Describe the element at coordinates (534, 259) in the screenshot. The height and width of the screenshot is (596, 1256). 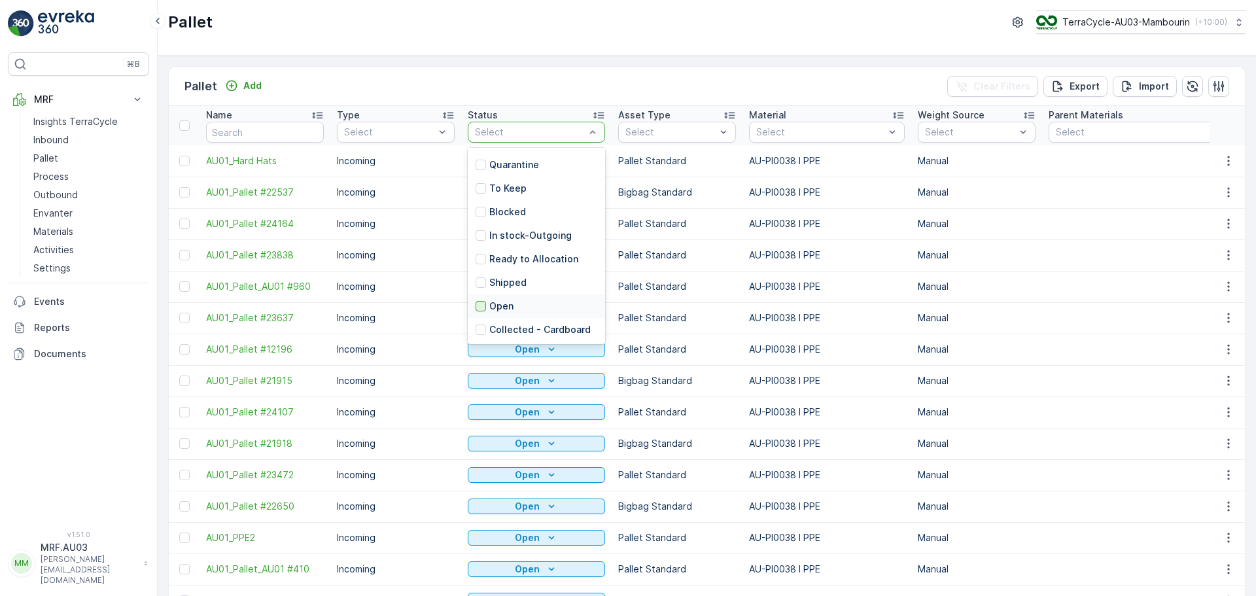
I see `p: Ready to Allocation` at that location.